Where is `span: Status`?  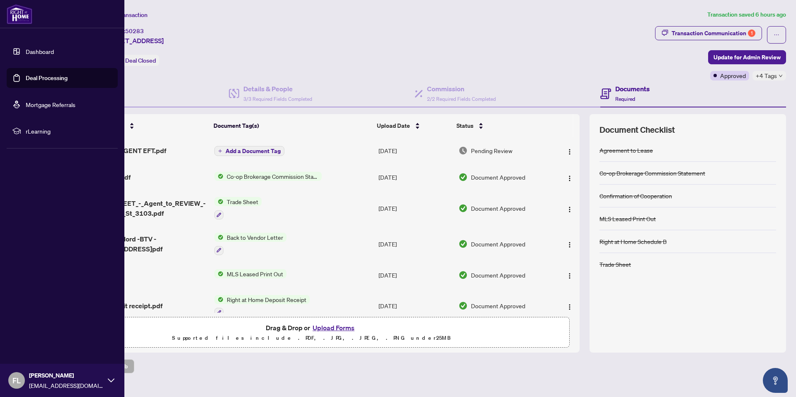
span: Status is located at coordinates (465, 126).